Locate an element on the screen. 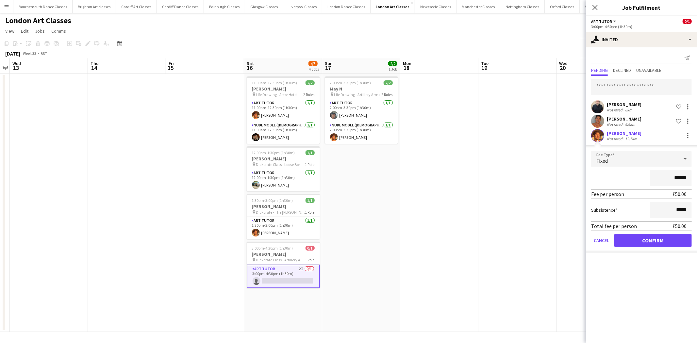 This screenshot has height=343, width=697. span: Art Tutor is located at coordinates (602, 21).